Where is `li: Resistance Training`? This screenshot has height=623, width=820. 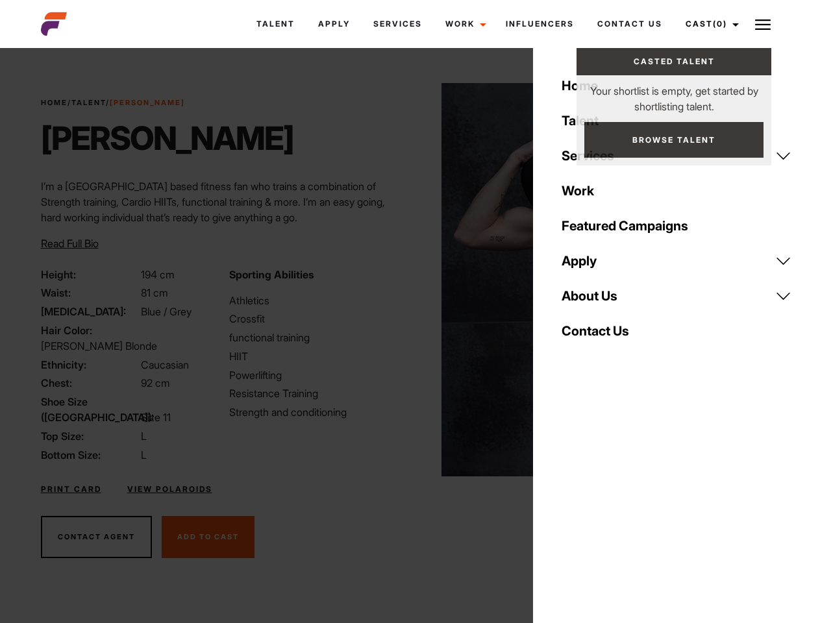
li: Resistance Training is located at coordinates (316, 393).